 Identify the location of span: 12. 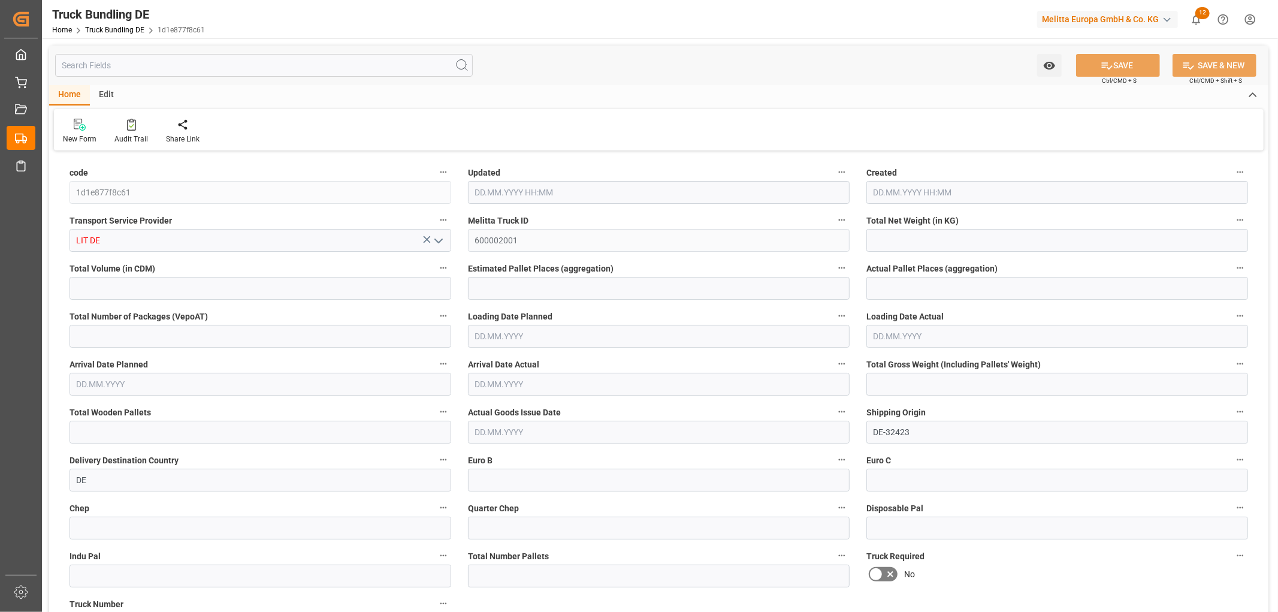
(1203, 13).